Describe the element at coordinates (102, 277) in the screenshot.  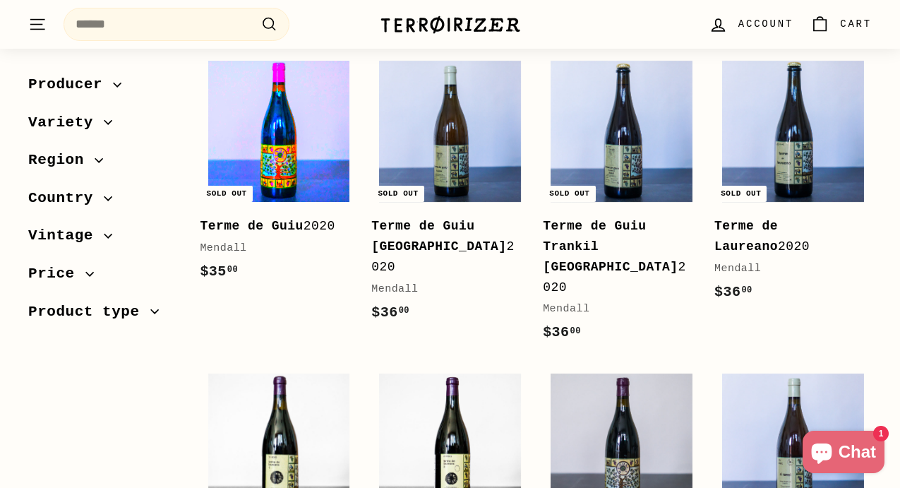
I see `button: Price` at that location.